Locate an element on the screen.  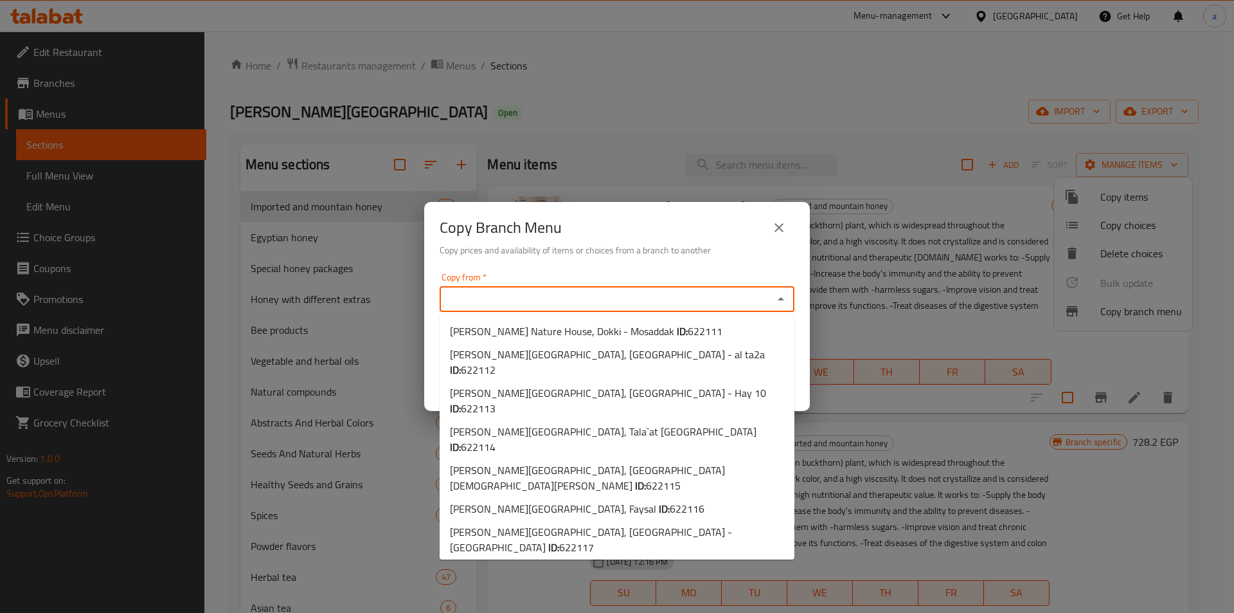
span: 622117 is located at coordinates (577, 547).